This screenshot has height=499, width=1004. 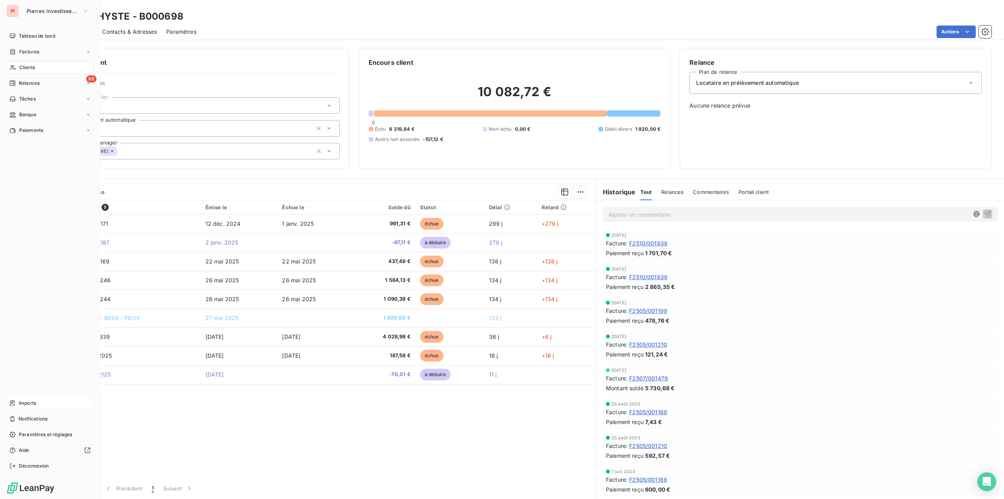 What do you see at coordinates (523, 129) in the screenshot?
I see `span: 0,00 €` at bounding box center [523, 129].